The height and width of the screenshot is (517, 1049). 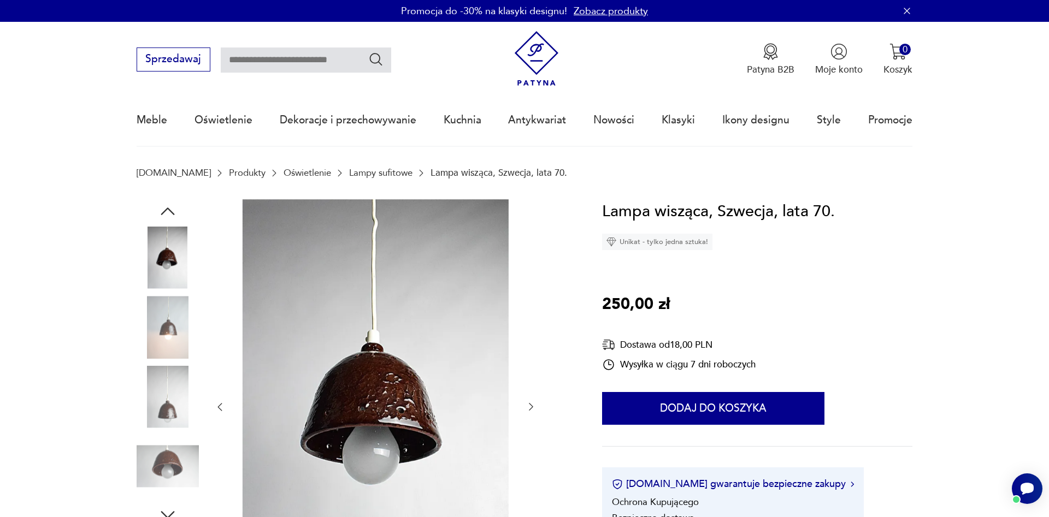 What do you see at coordinates (838, 60) in the screenshot?
I see `button: Moje konto` at bounding box center [838, 60].